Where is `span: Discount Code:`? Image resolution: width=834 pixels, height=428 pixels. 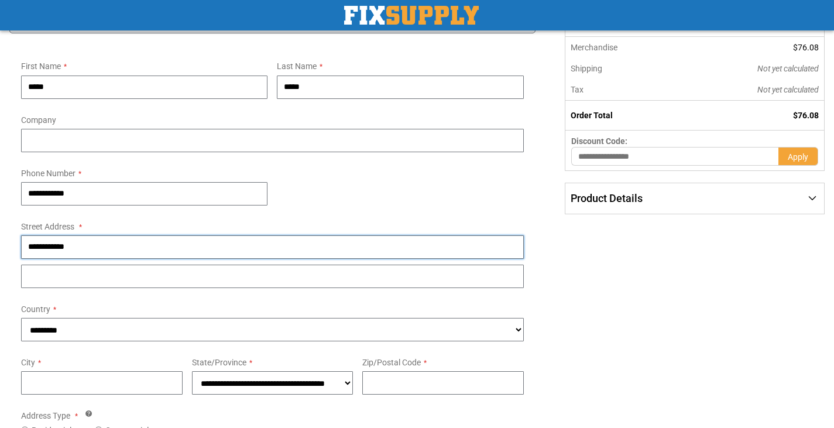 span: Discount Code: is located at coordinates (599, 141).